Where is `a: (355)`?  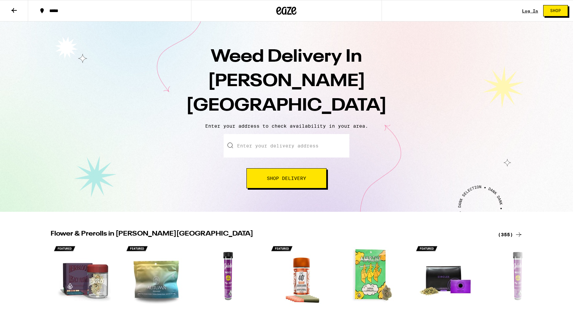
a: (355) is located at coordinates (510, 235).